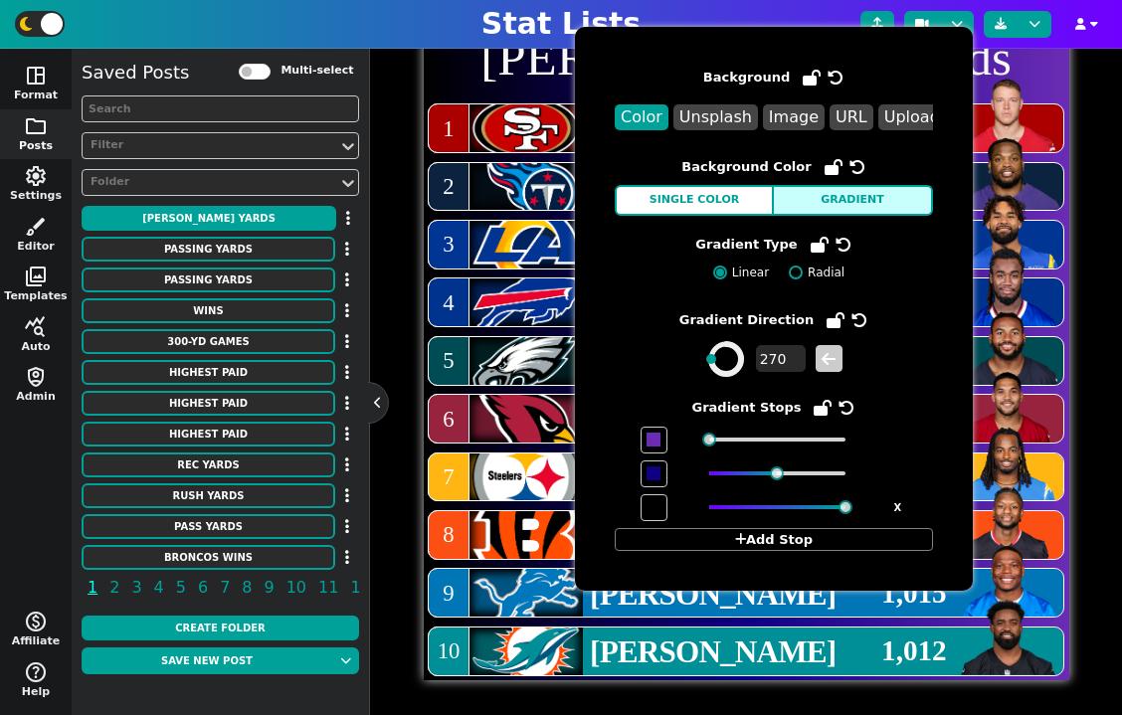  I want to click on button: Image, so click(794, 117).